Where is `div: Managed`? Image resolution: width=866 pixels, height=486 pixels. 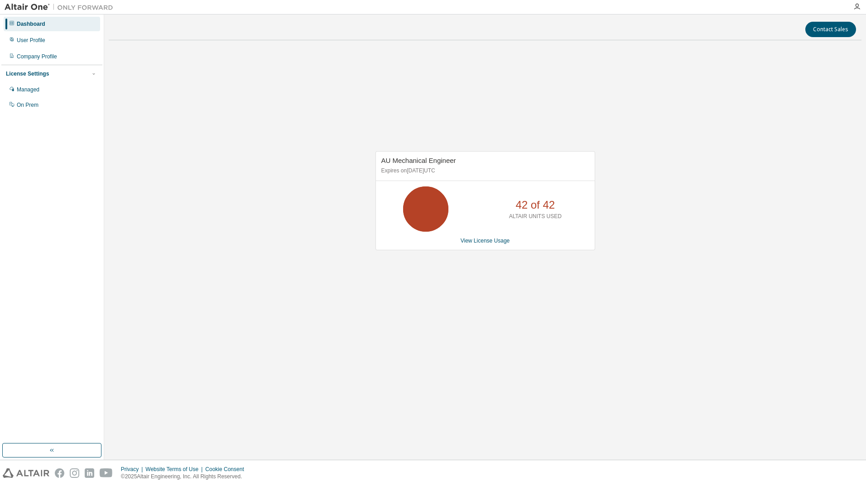 div: Managed is located at coordinates (28, 90).